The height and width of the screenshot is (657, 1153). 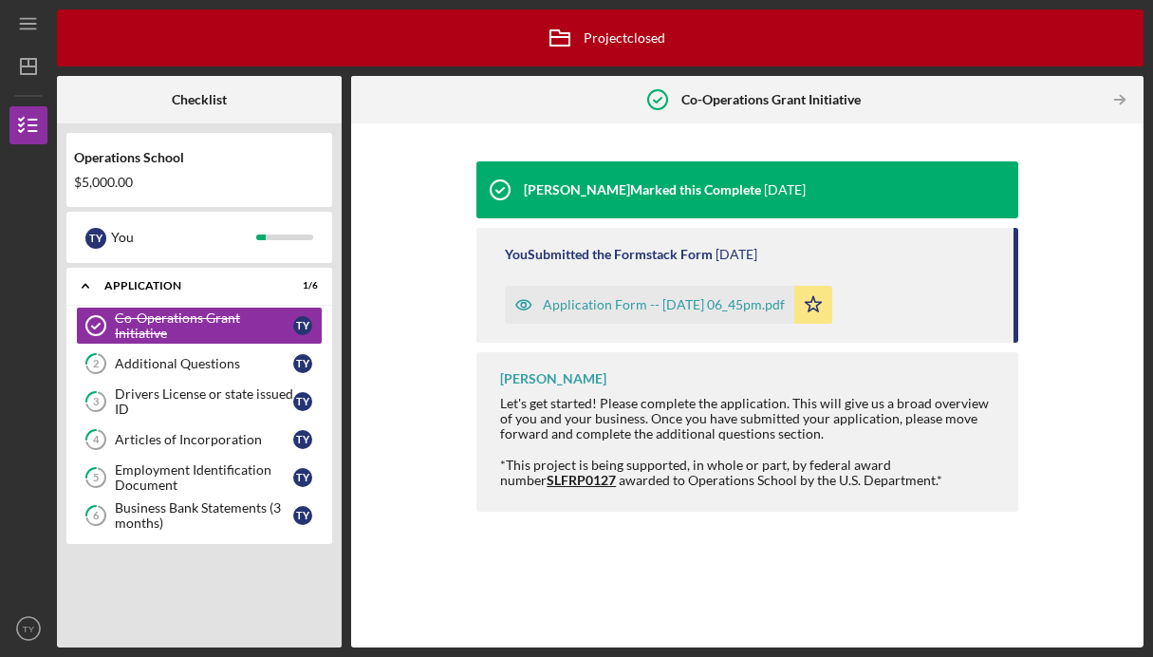 I want to click on span: SLFRP0127, so click(x=581, y=479).